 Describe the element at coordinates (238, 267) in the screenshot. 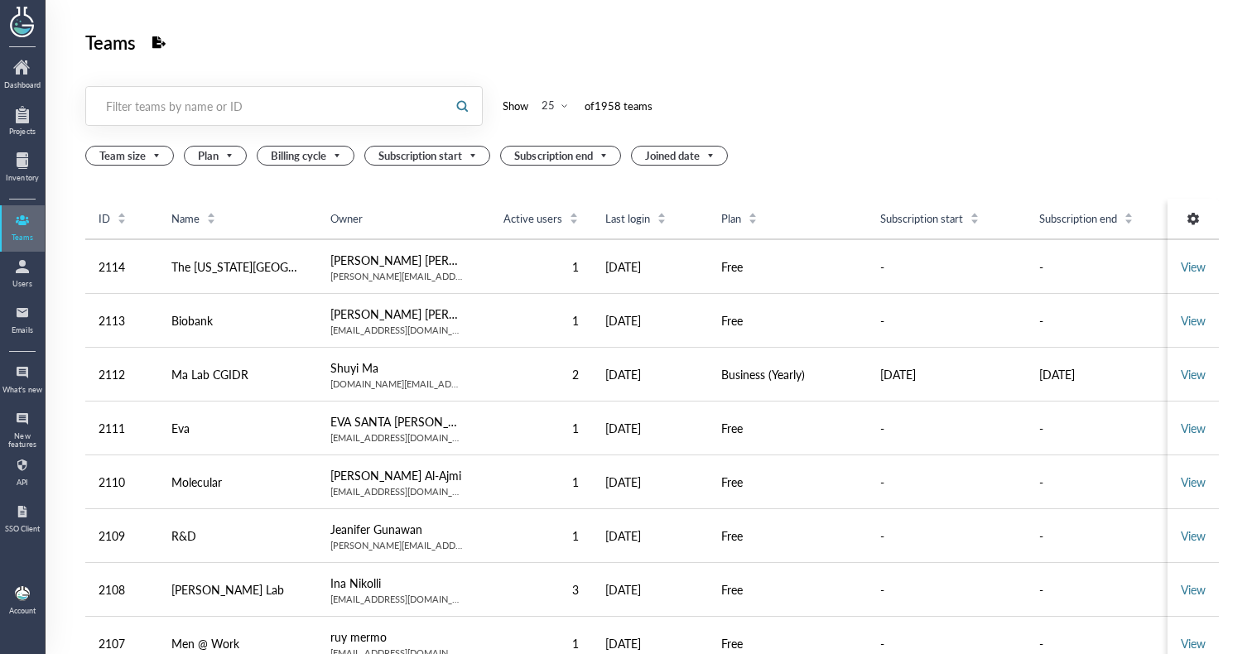

I see `td: The Ohio State University` at that location.